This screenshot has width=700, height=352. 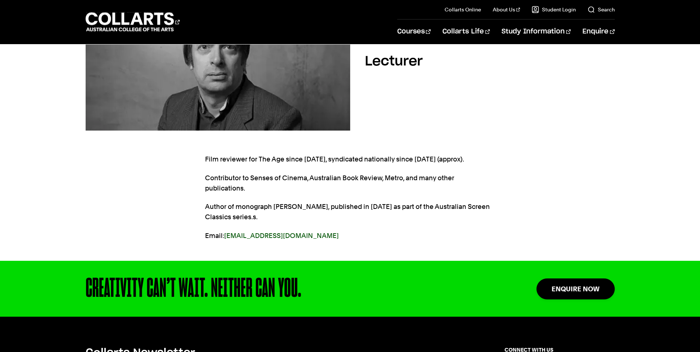 What do you see at coordinates (601, 10) in the screenshot?
I see `a: Search` at bounding box center [601, 10].